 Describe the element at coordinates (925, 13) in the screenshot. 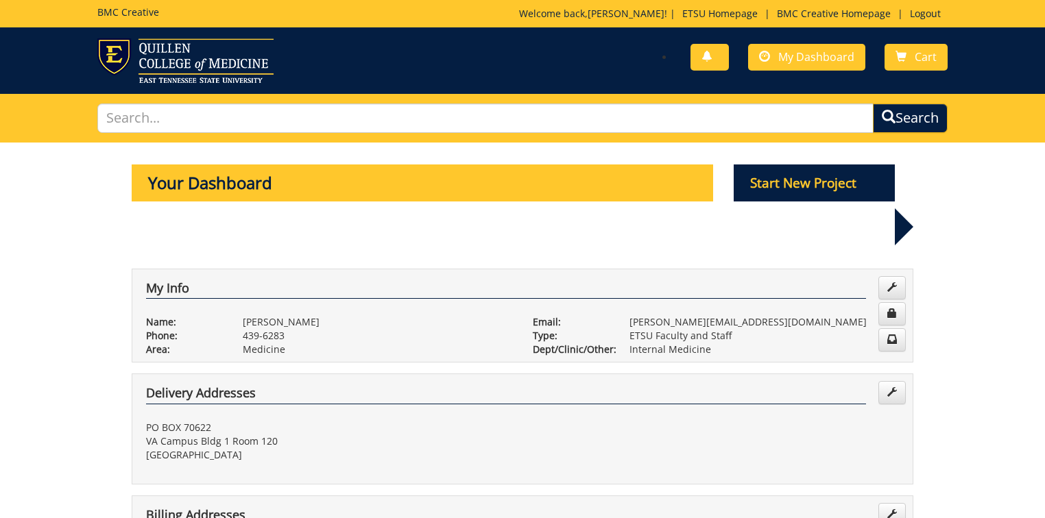

I see `a: Logout` at that location.